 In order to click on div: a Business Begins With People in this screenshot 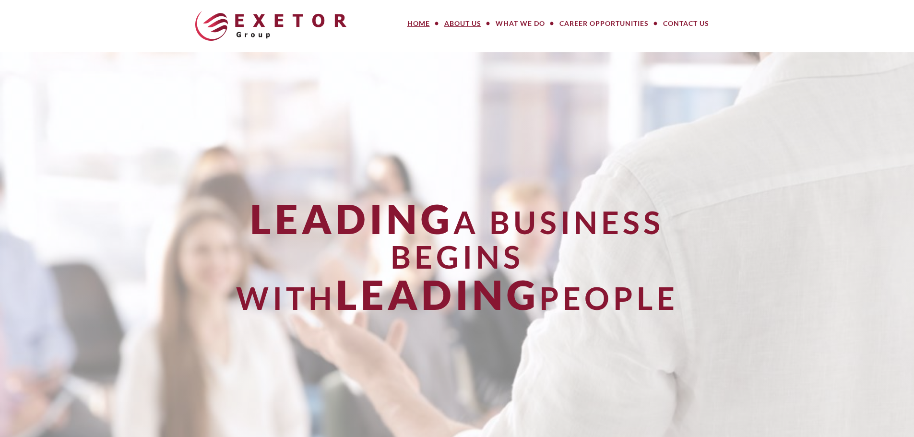, I will do `click(457, 257)`.